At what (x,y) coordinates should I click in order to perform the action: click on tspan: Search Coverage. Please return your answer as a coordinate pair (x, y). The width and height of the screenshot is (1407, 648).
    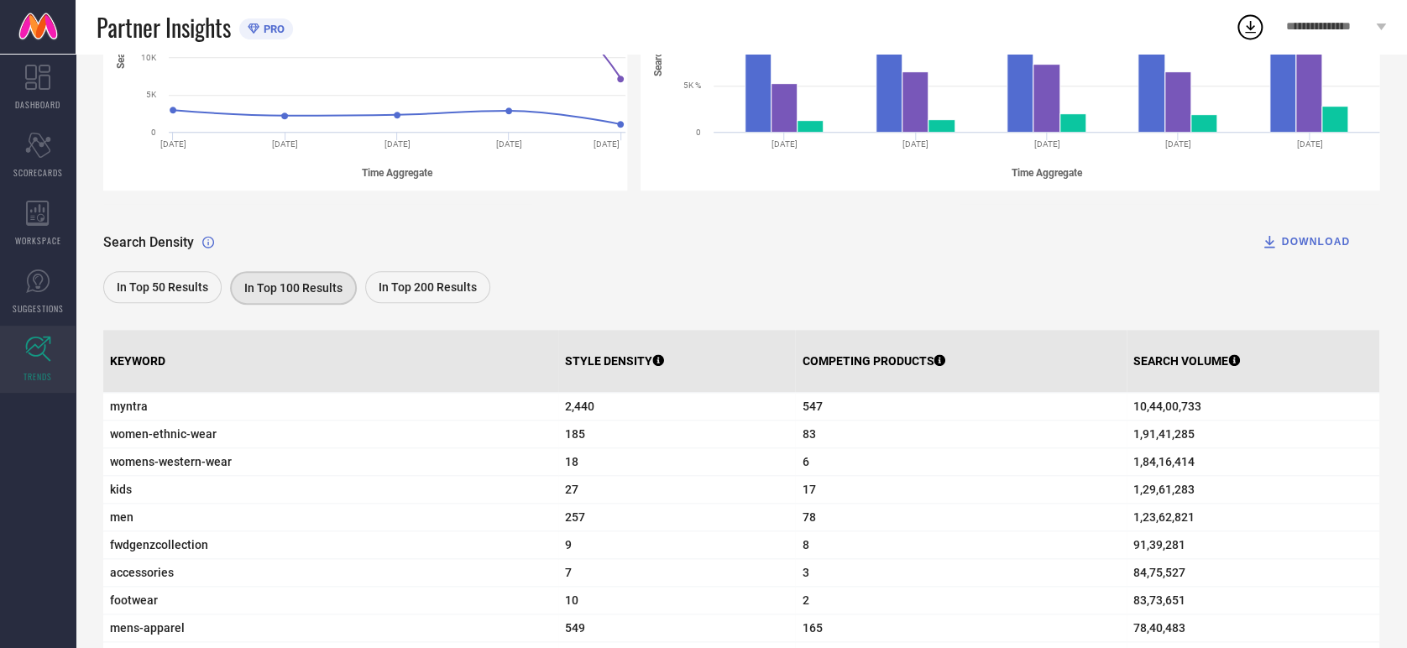
    Looking at the image, I should click on (658, 39).